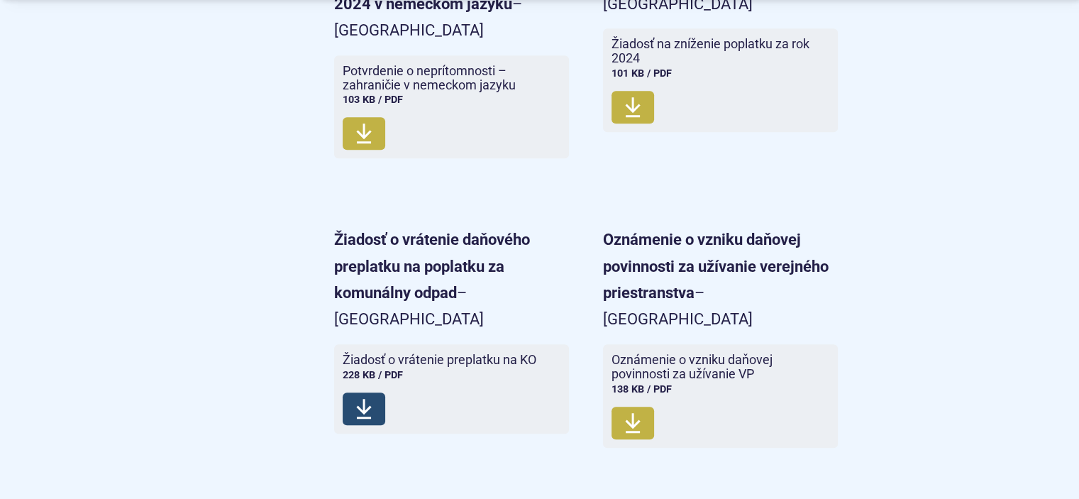  I want to click on span: 228 KB / PDF, so click(372, 375).